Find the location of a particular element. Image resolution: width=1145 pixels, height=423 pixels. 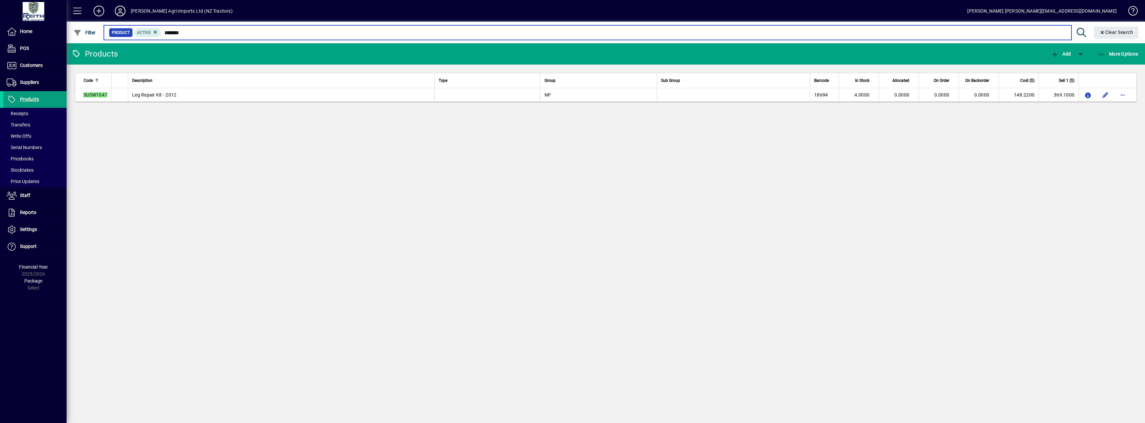

button: Profile is located at coordinates (120, 11).